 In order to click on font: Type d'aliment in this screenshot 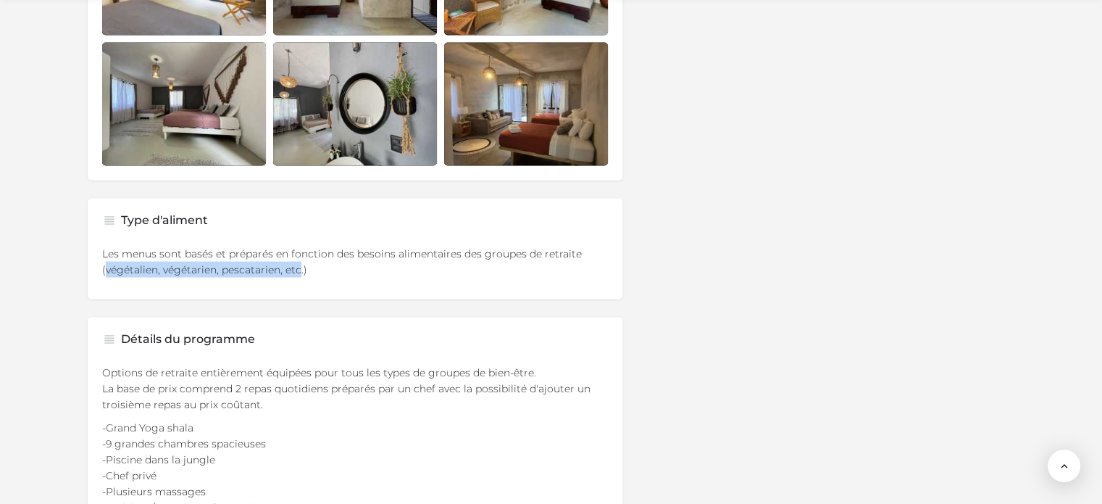, I will do `click(165, 220)`.